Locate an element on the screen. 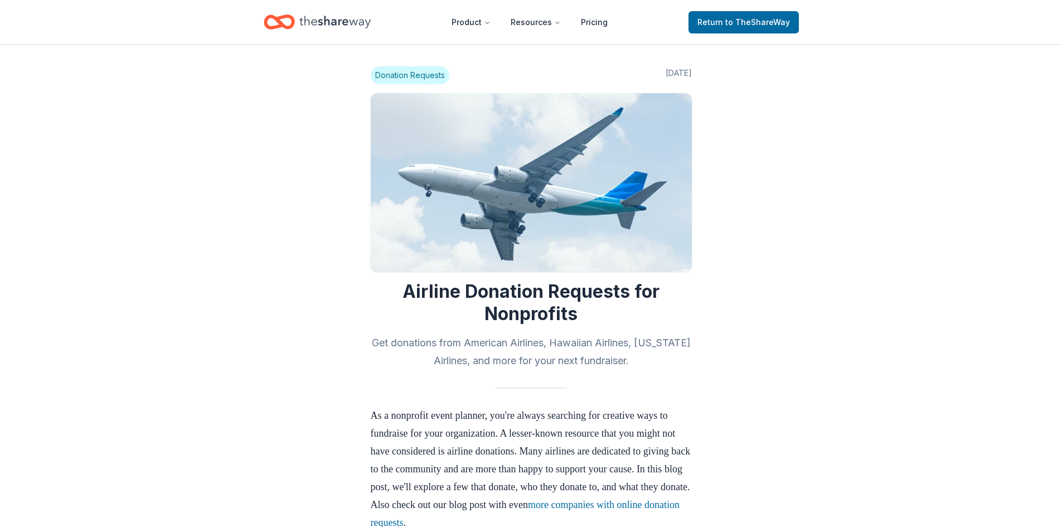 The height and width of the screenshot is (527, 1062). h1: Airline Donation Requests for Nonprofits is located at coordinates (531, 303).